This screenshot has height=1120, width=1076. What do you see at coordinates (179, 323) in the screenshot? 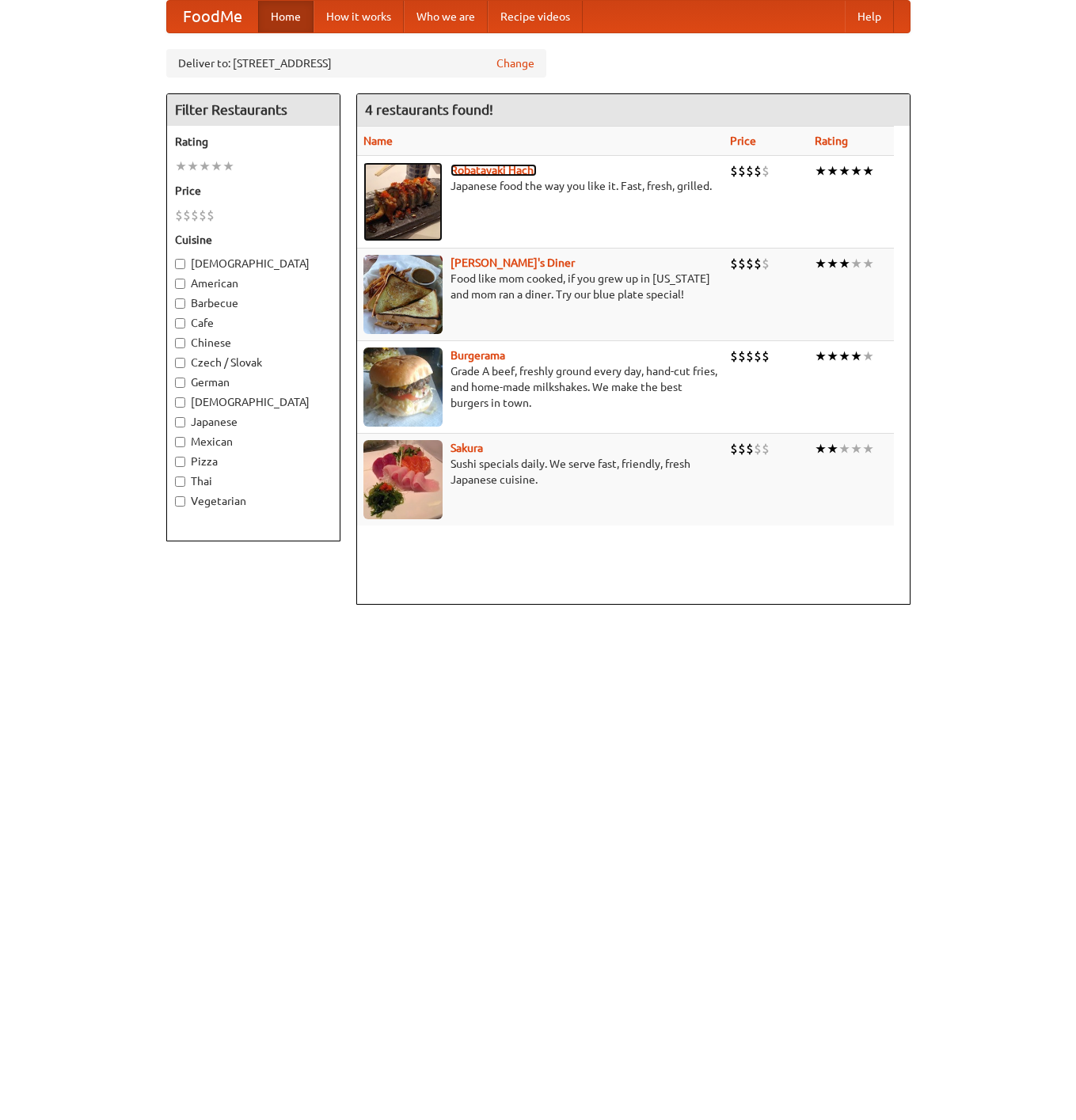
I see `input: Cafe` at bounding box center [179, 323].